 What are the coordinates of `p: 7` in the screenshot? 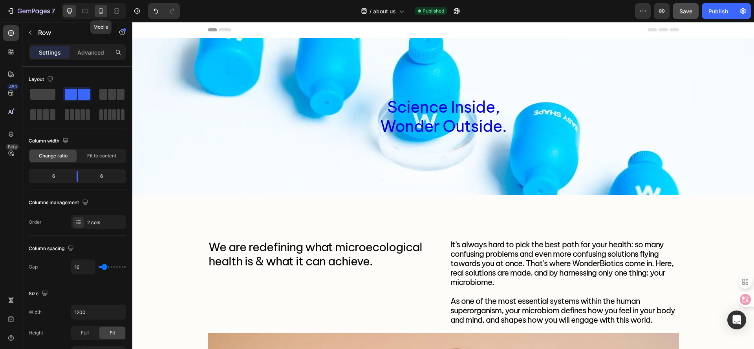 It's located at (53, 11).